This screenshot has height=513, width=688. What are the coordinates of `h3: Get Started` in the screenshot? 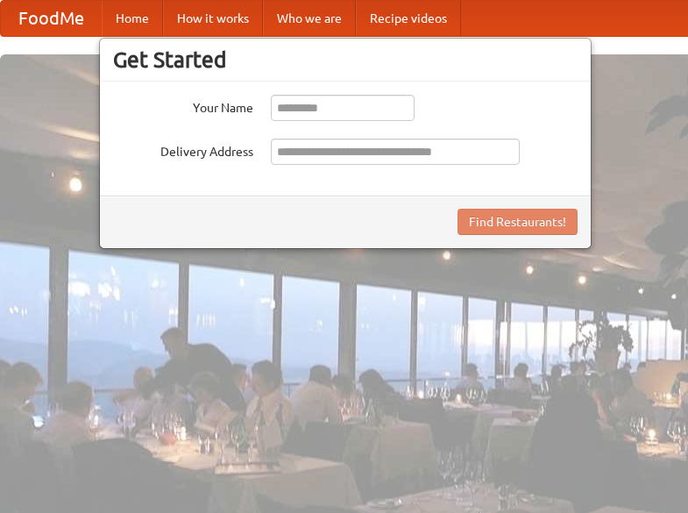 It's located at (345, 60).